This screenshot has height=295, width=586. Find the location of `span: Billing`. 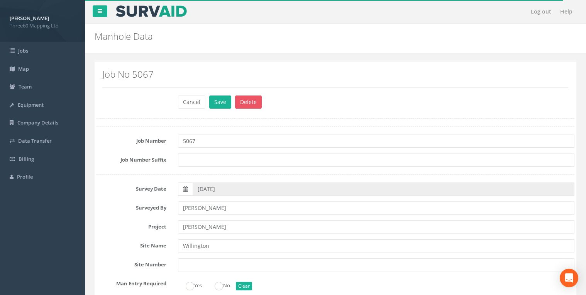

span: Billing is located at coordinates (26, 159).